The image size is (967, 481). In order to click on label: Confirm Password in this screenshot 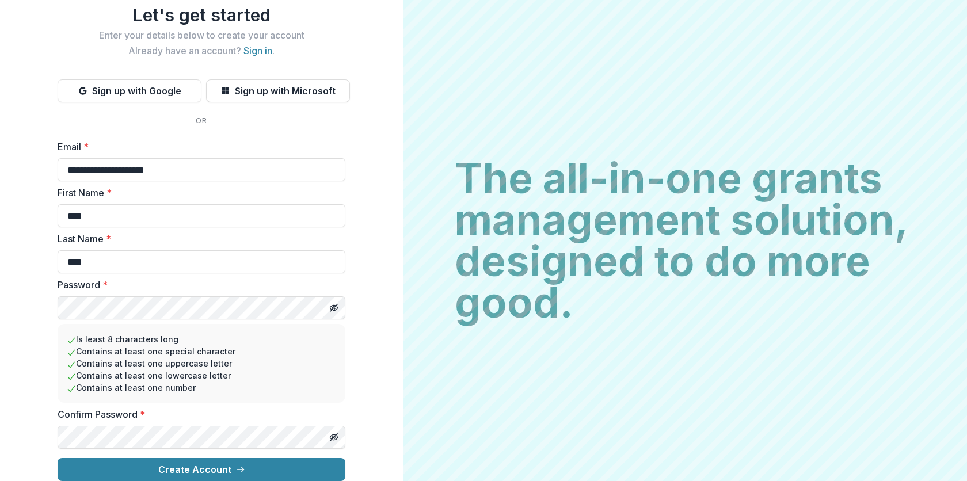, I will do `click(198, 414)`.